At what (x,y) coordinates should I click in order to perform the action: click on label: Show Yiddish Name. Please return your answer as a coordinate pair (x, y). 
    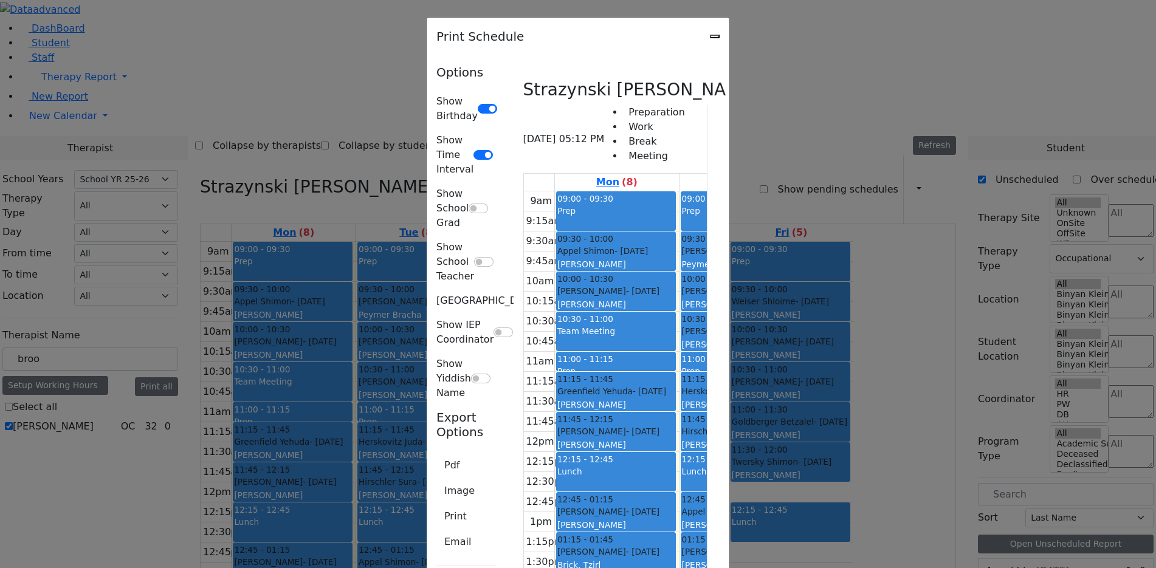
    Looking at the image, I should click on (454, 379).